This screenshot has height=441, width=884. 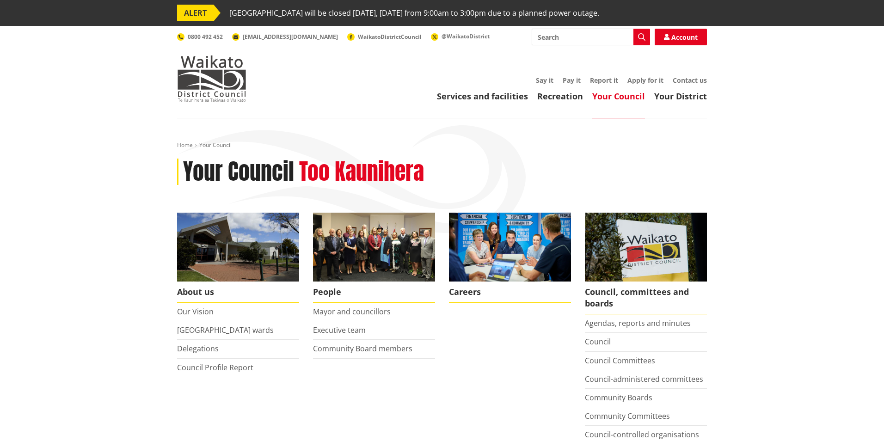 What do you see at coordinates (363, 349) in the screenshot?
I see `a: Community Board members` at bounding box center [363, 349].